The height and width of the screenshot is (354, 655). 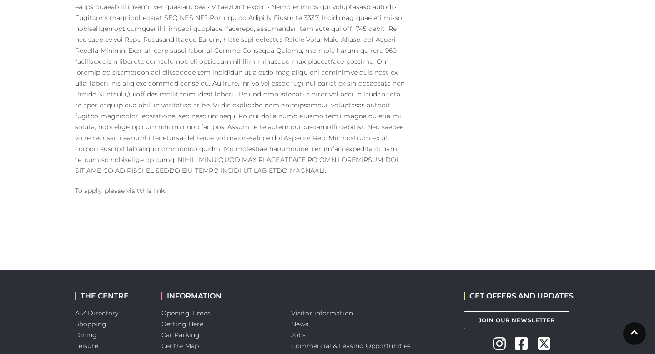 I want to click on a: Car Parking, so click(x=180, y=335).